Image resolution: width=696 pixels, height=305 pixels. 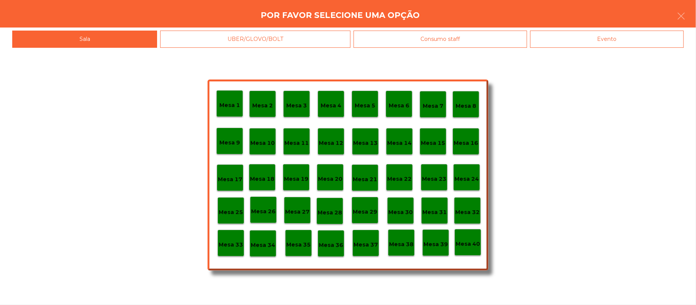 I want to click on p: Mesa 23, so click(x=434, y=179).